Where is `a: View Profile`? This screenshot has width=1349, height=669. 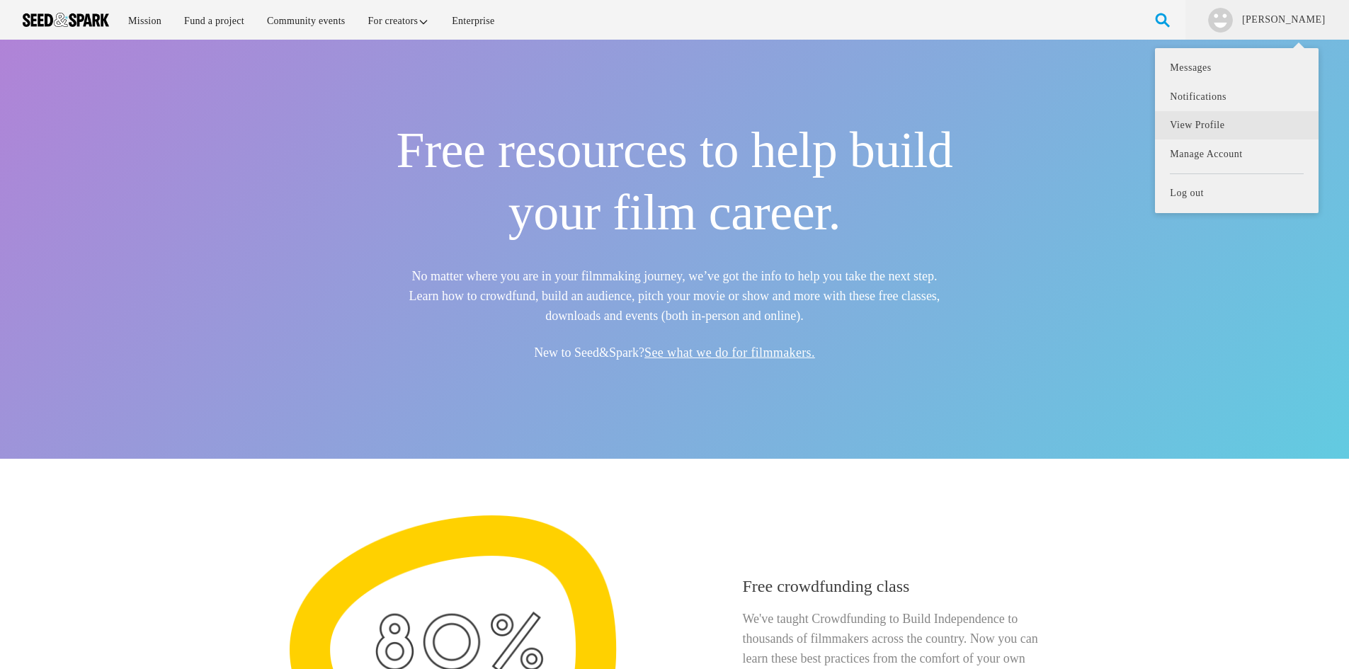 a: View Profile is located at coordinates (1236, 125).